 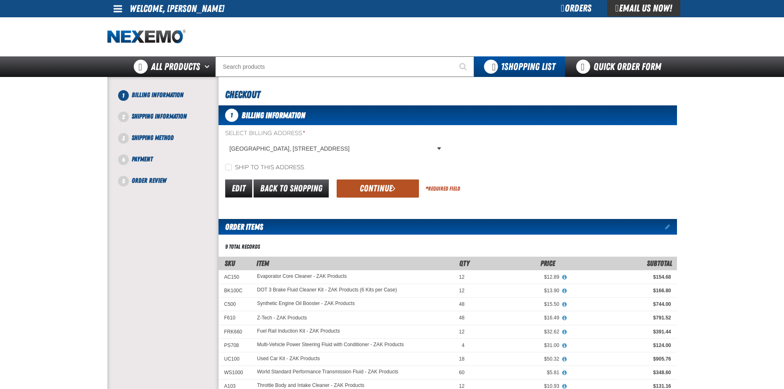 What do you see at coordinates (621, 359) in the screenshot?
I see `div: $905.76` at bounding box center [621, 359].